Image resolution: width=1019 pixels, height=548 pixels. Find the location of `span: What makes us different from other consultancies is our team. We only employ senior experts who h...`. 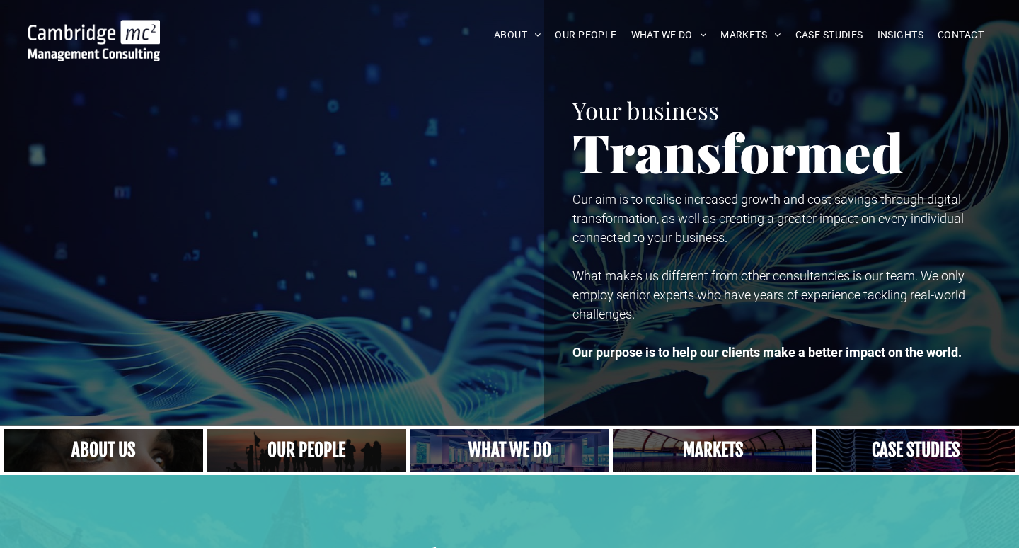

span: What makes us different from other consultancies is our team. We only employ senior experts who h... is located at coordinates (769, 294).